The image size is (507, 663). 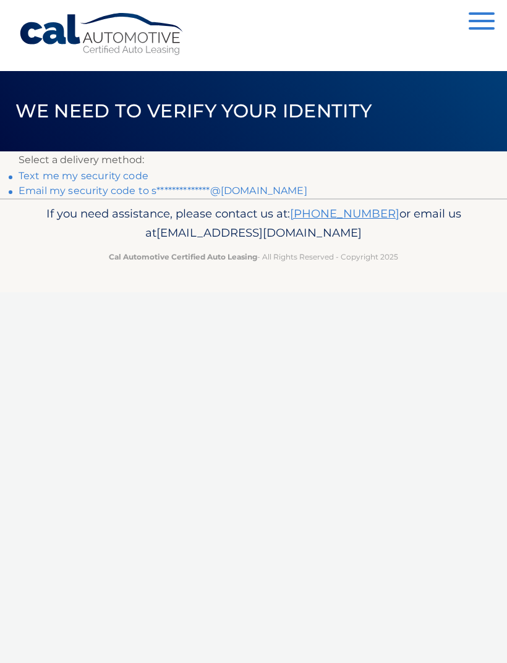 I want to click on p: - All Rights Reserved - Copyright 2025, so click(x=253, y=257).